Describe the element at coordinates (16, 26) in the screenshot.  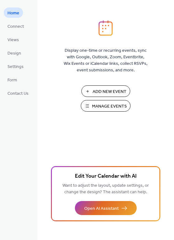
I see `a: Connect` at that location.